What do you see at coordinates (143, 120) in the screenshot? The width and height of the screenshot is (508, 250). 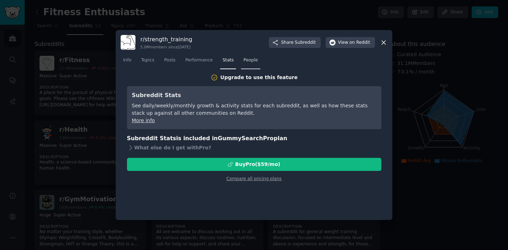 I see `a: More info` at bounding box center [143, 120].